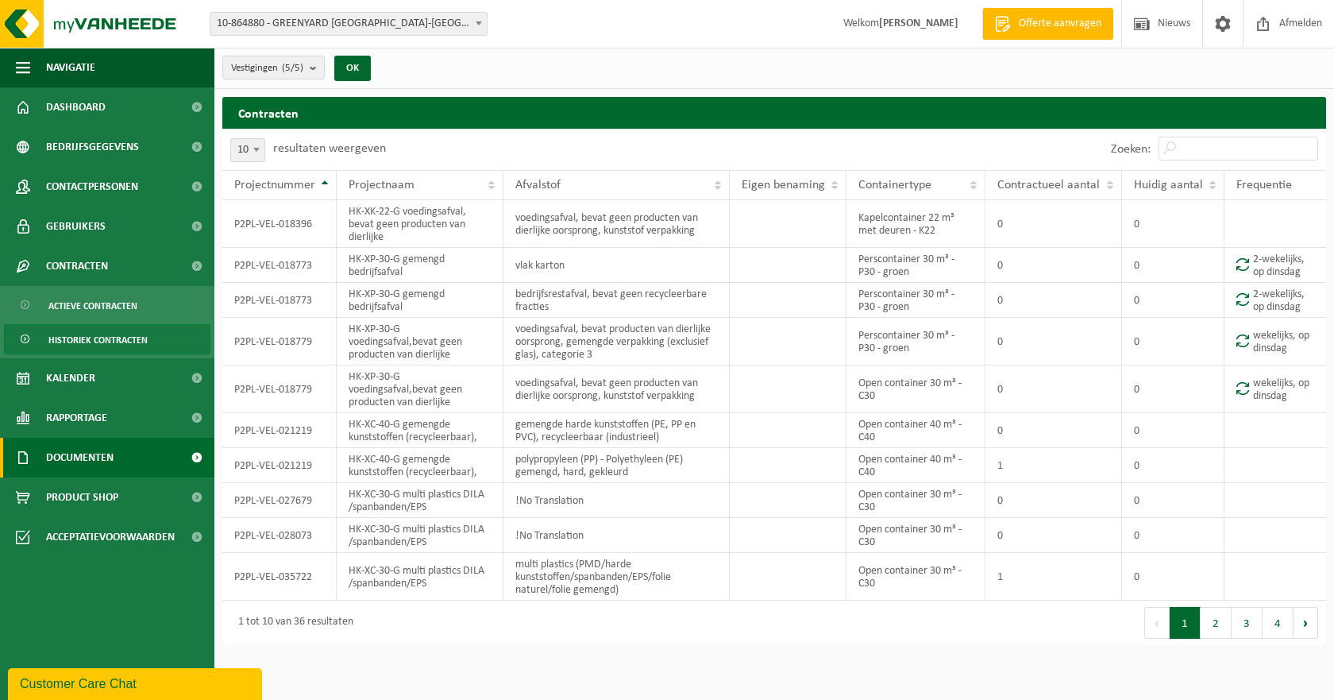 The width and height of the screenshot is (1334, 700). What do you see at coordinates (349, 24) in the screenshot?
I see `span: 10-864880 - GREENYARD SINT-KATELIJNE-WAVER` at bounding box center [349, 24].